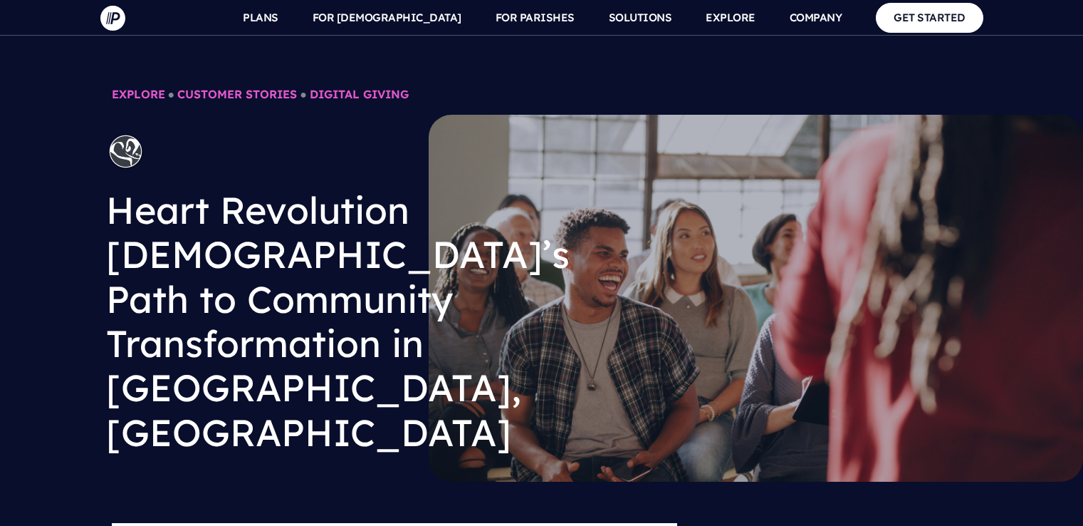  I want to click on a: Digital Giving, so click(359, 94).